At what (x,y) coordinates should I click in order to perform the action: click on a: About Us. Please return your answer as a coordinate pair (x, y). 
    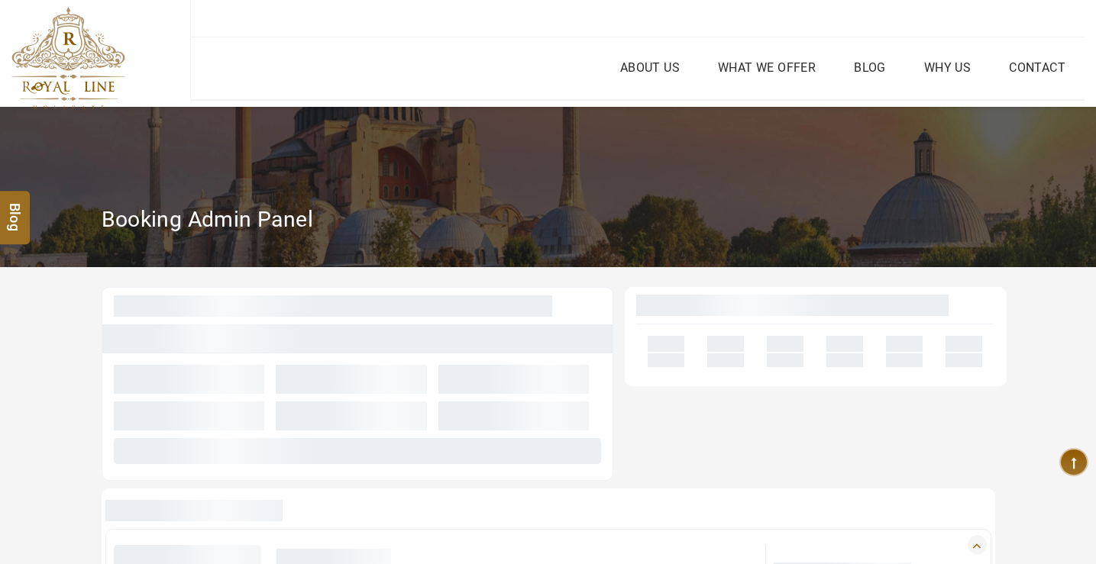
    Looking at the image, I should click on (650, 67).